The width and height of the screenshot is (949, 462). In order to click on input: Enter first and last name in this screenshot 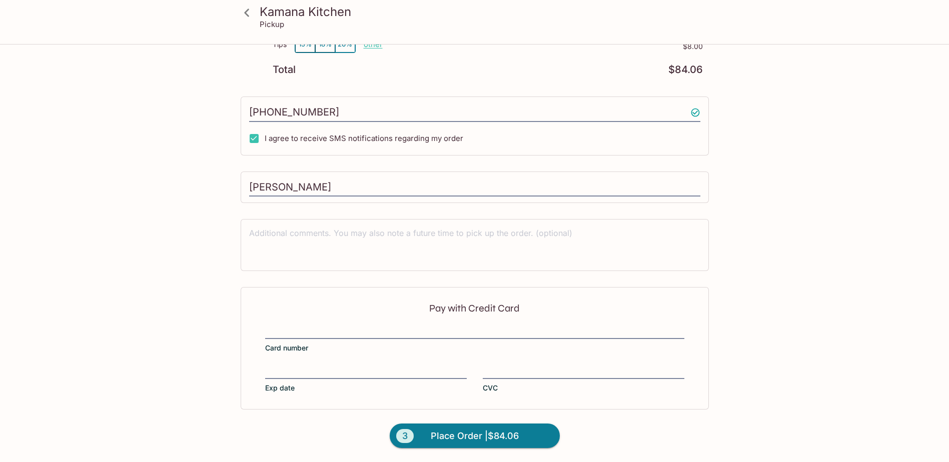, I will do `click(475, 188)`.